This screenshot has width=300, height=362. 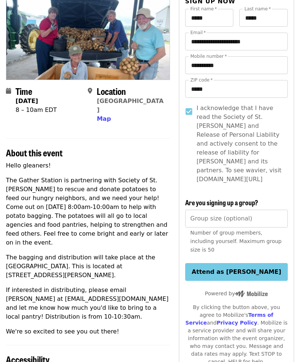 What do you see at coordinates (34, 152) in the screenshot?
I see `span: About this event` at bounding box center [34, 152].